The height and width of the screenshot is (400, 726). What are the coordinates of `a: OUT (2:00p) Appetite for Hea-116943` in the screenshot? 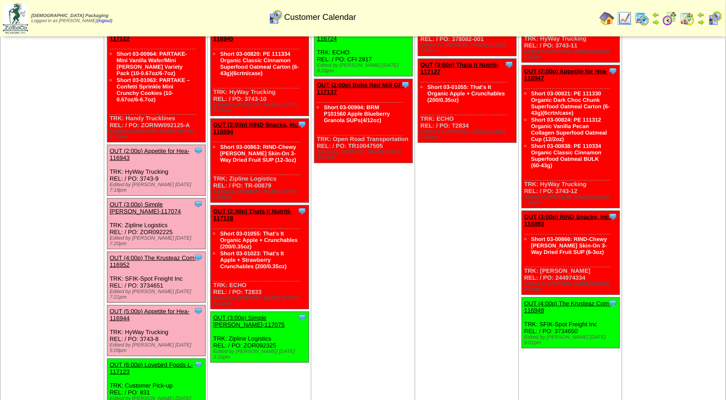 It's located at (149, 154).